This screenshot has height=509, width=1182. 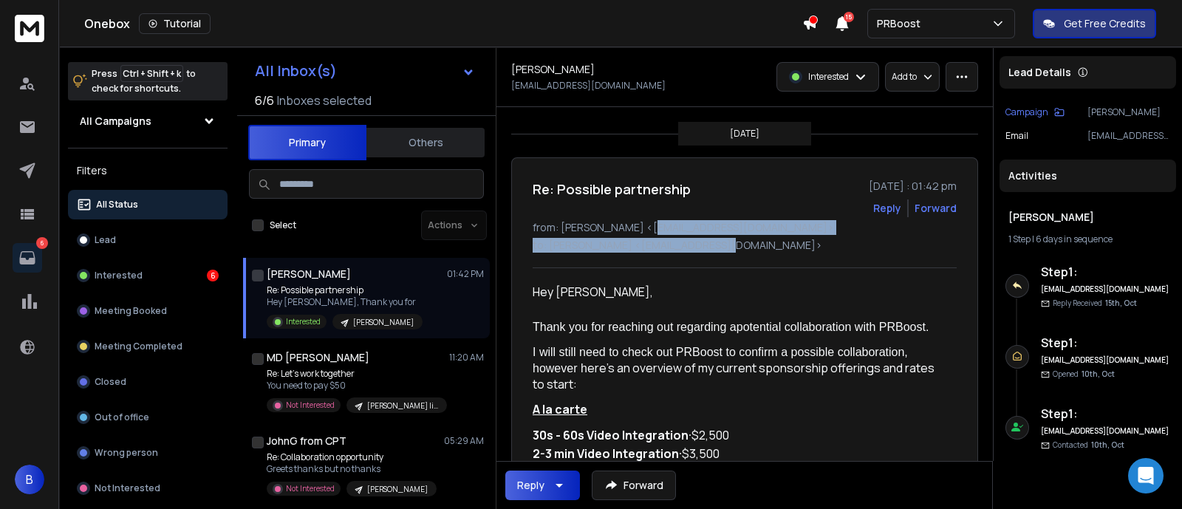 What do you see at coordinates (1087, 176) in the screenshot?
I see `div: Activities` at bounding box center [1087, 176].